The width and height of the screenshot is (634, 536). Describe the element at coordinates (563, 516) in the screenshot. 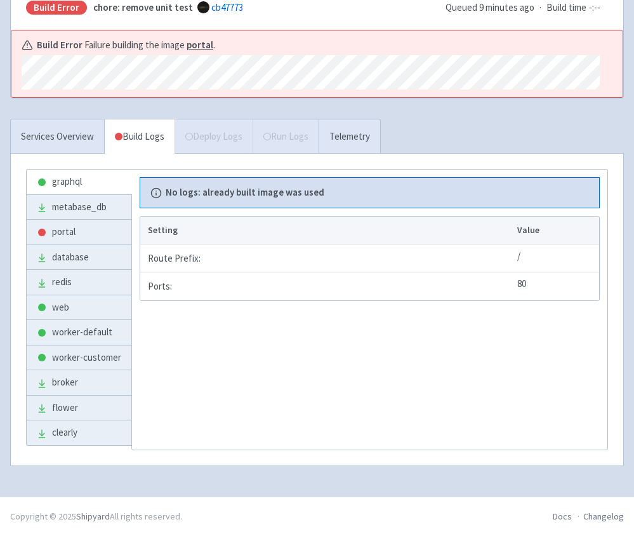

I see `a: Docs` at that location.